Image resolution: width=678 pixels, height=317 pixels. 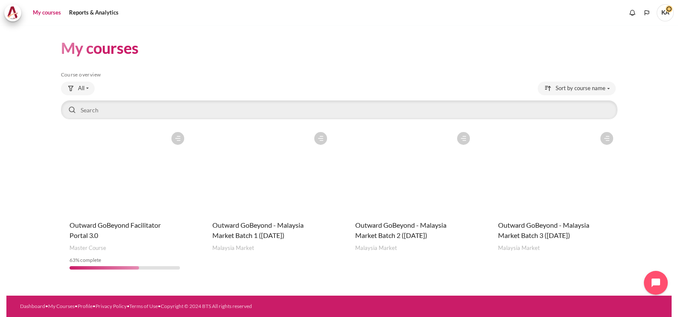 I want to click on a: Profile, so click(x=85, y=305).